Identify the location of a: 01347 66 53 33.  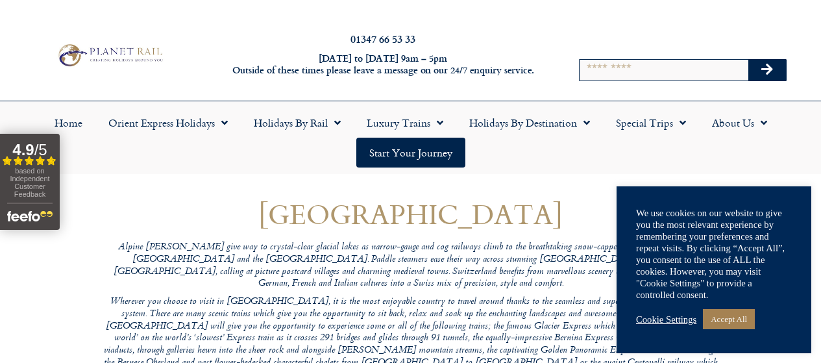
(383, 38).